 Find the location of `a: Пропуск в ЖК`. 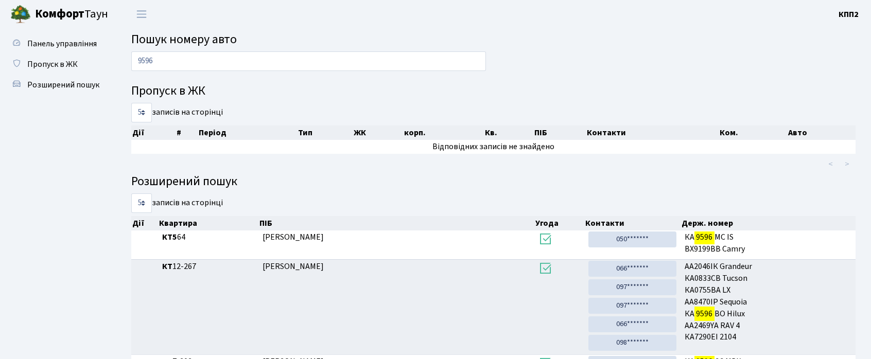

a: Пропуск в ЖК is located at coordinates (57, 64).